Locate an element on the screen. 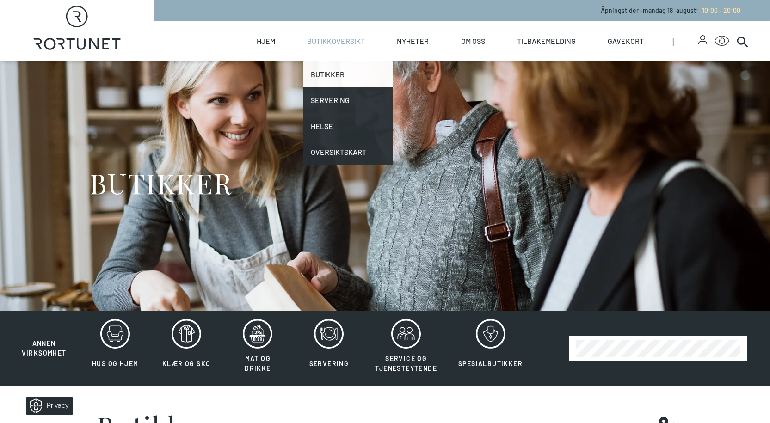 This screenshot has width=770, height=423. span: Klær og sko is located at coordinates (186, 364).